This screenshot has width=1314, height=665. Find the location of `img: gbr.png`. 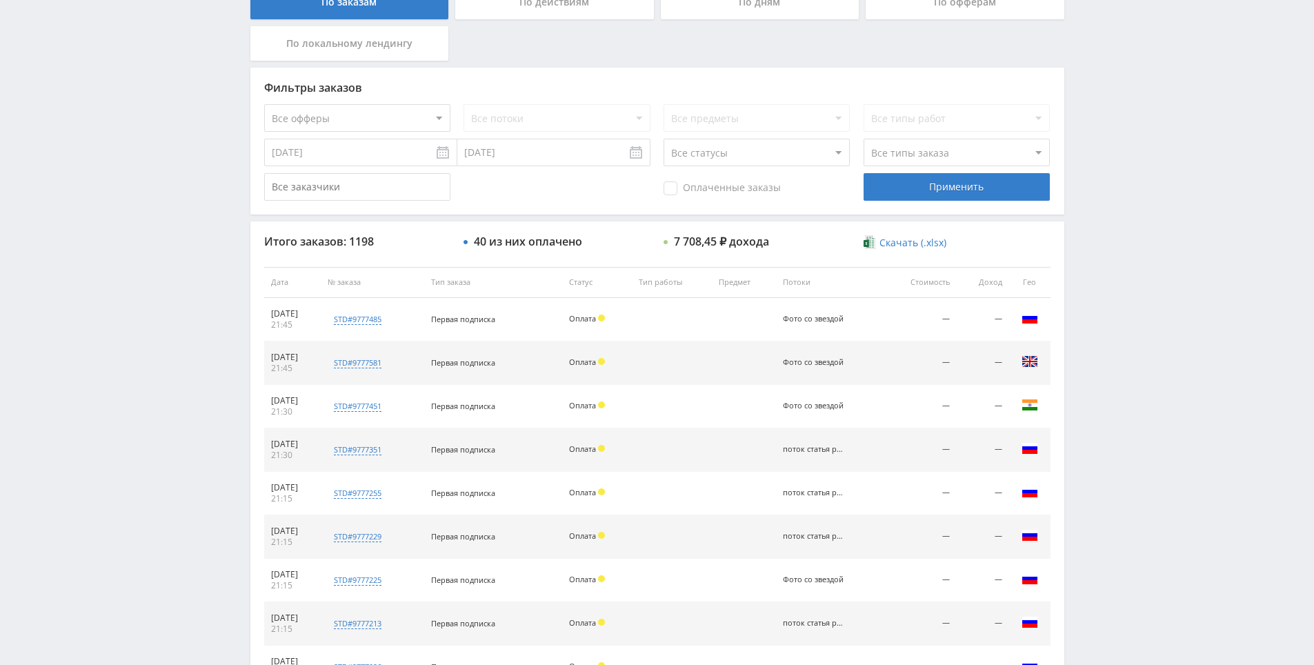

img: gbr.png is located at coordinates (1030, 362).